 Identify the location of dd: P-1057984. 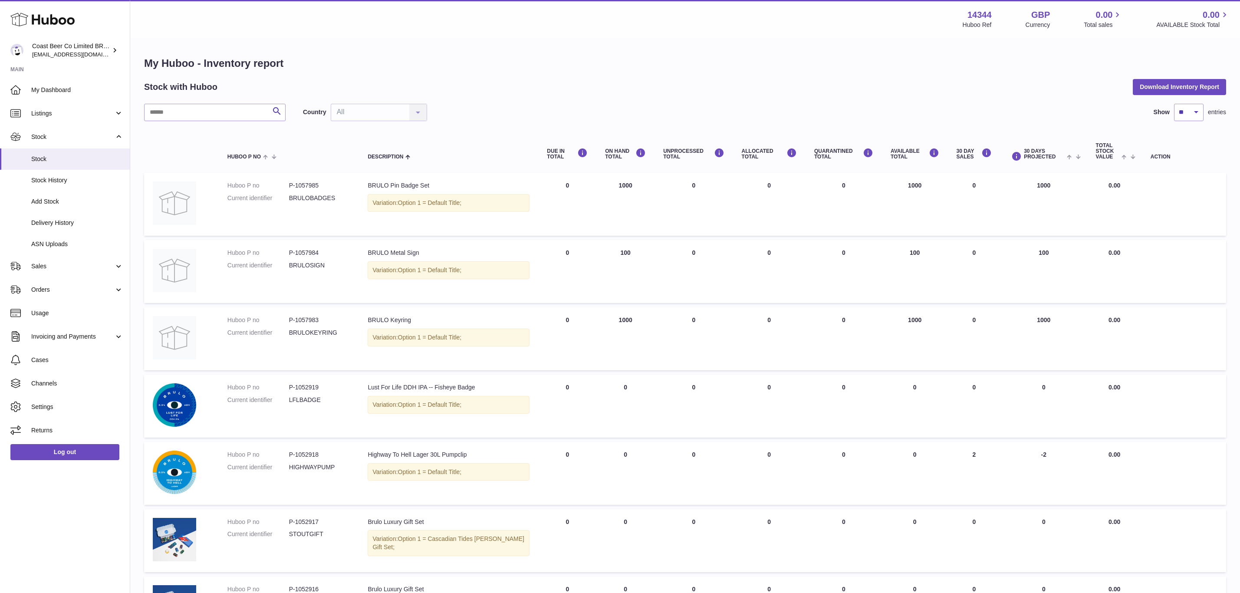
(320, 253).